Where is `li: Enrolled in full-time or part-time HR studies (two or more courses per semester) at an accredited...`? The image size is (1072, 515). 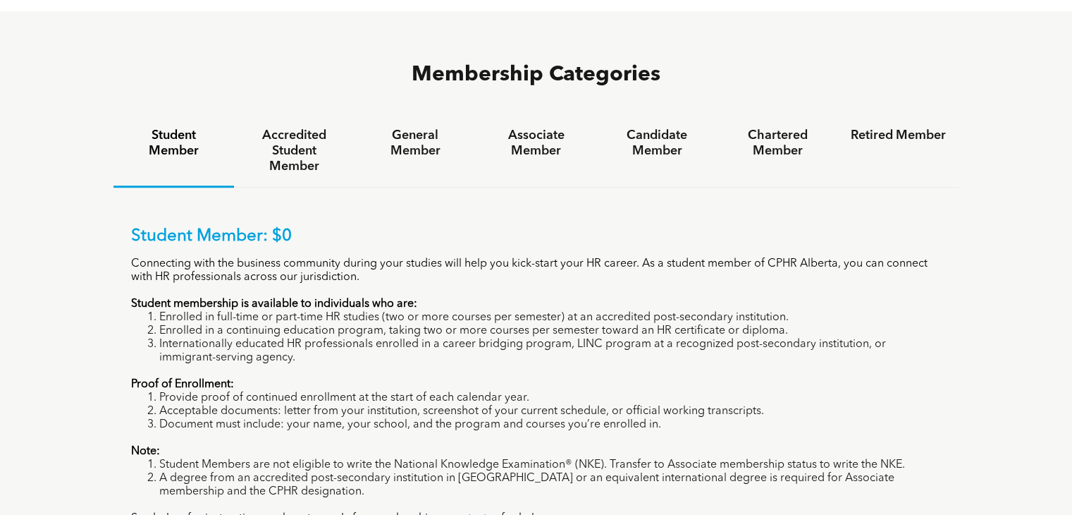
li: Enrolled in full-time or part-time HR studies (two or more courses per semester) at an accredited... is located at coordinates (550, 317).